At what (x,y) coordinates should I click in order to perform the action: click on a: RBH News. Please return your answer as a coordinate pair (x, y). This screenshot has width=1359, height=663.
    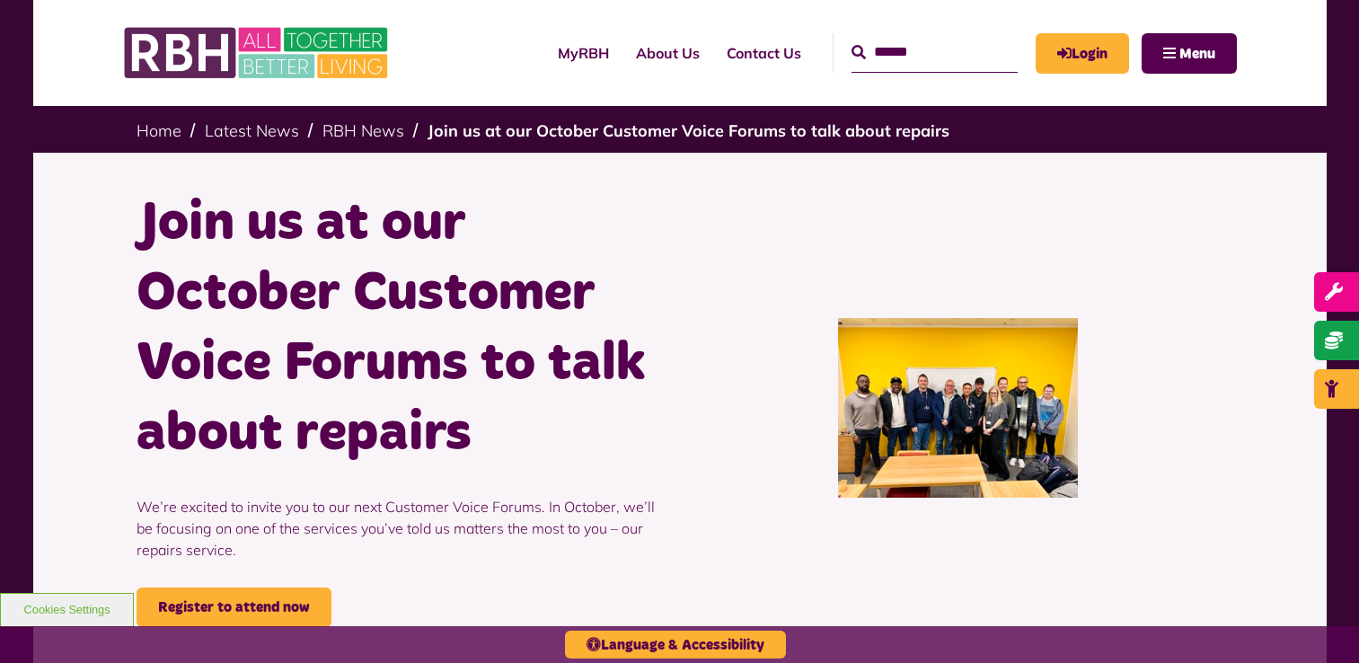
    Looking at the image, I should click on (363, 130).